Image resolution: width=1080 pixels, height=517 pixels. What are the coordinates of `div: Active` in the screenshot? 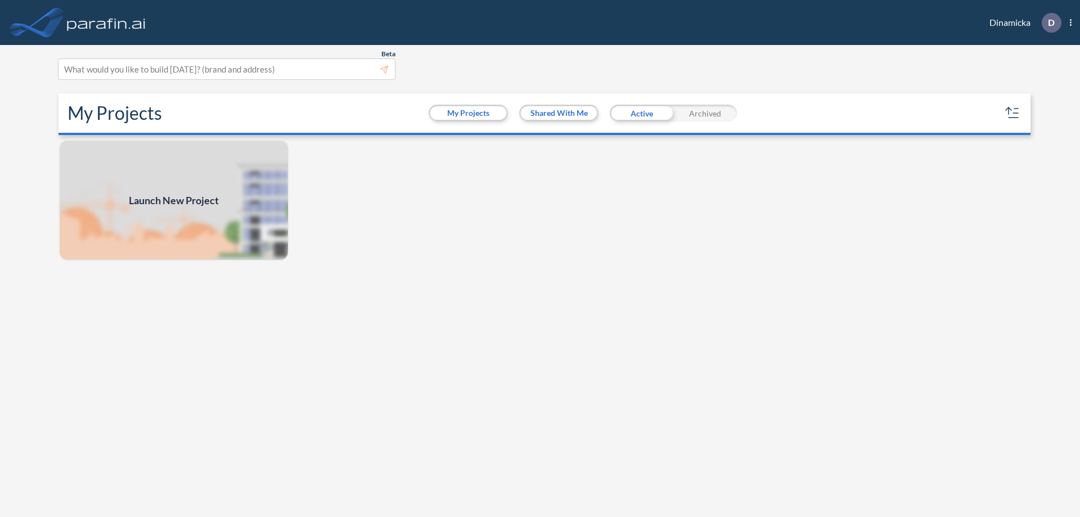 It's located at (642, 113).